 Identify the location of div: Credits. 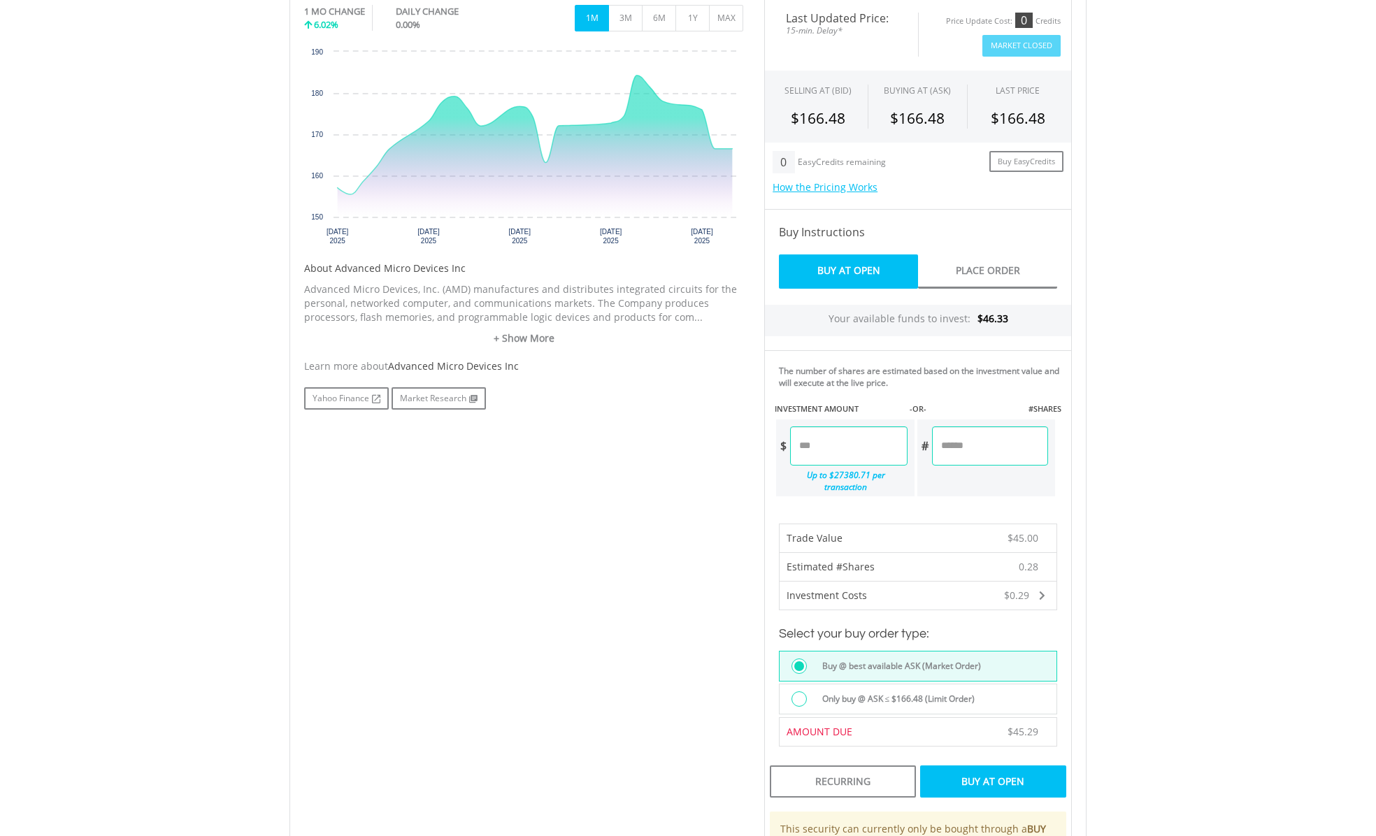
(1048, 21).